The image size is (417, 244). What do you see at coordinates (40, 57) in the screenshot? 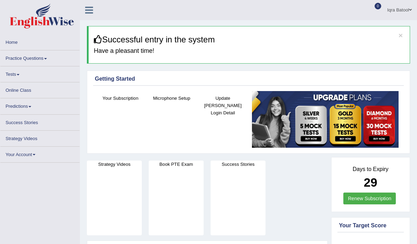
I see `a: Practice Questions` at bounding box center [40, 57].